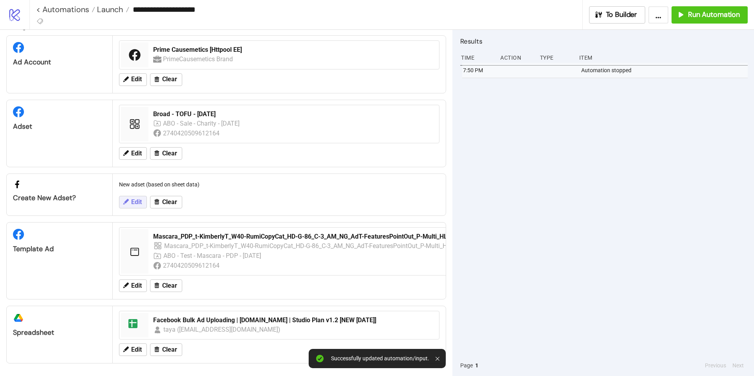 This screenshot has width=754, height=376. Describe the element at coordinates (714, 15) in the screenshot. I see `span: Run Automation` at that location.